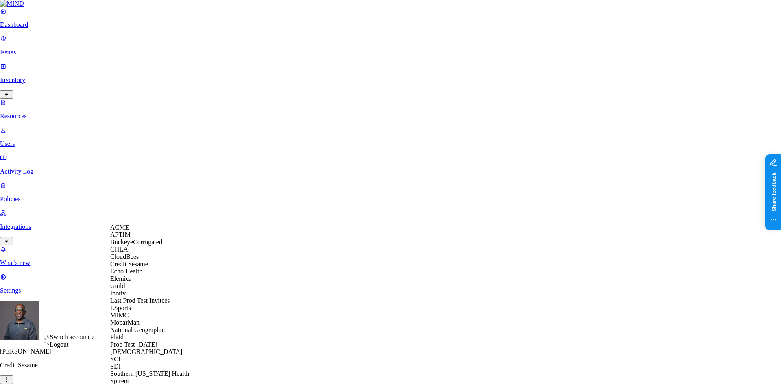 The width and height of the screenshot is (781, 384). I want to click on span: More options, so click(10, 9).